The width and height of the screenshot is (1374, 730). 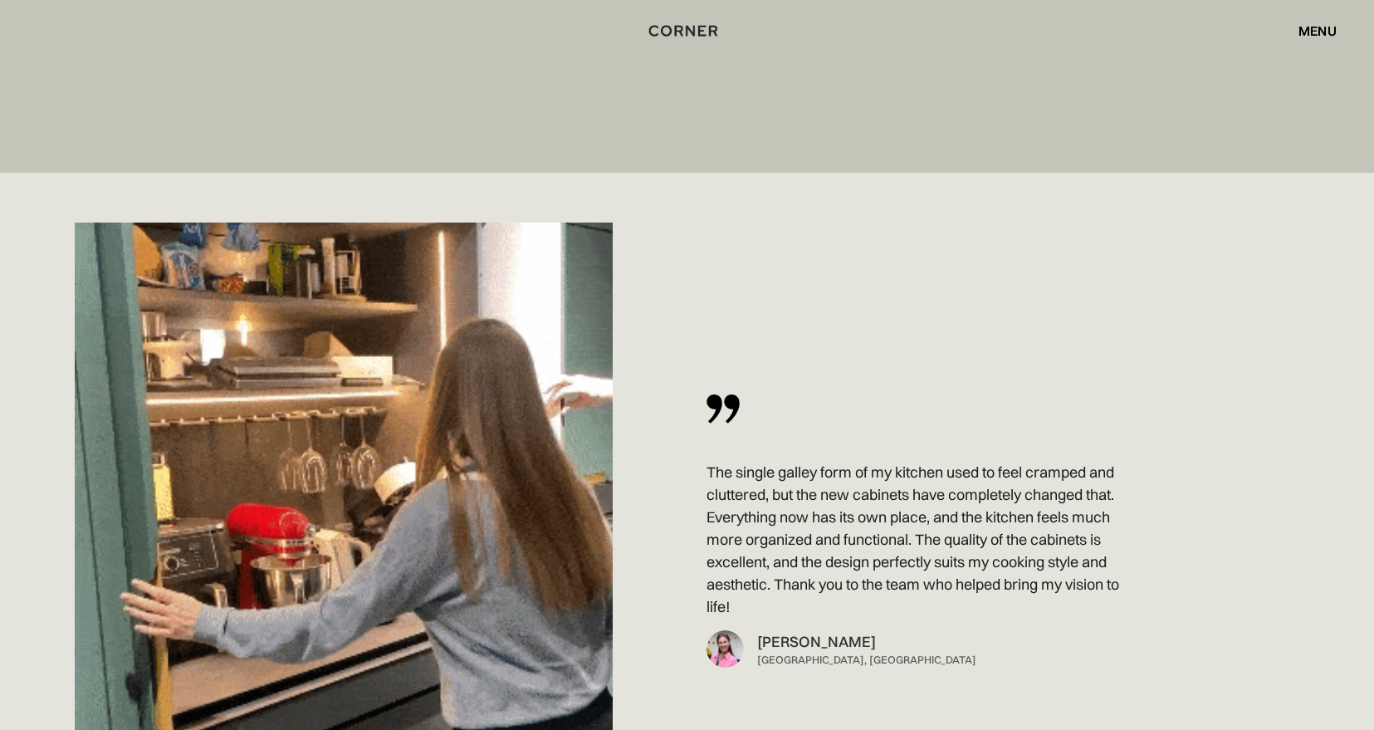 I want to click on p: The single galley form of my kitchen used to feel cramped and cluttered, but the new cabinets hav..., so click(x=919, y=539).